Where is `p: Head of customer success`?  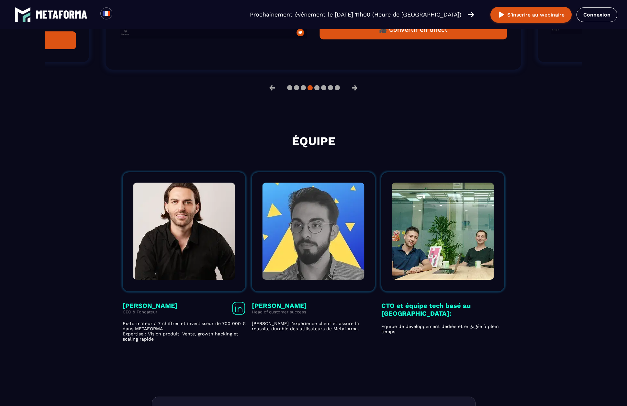
p: Head of customer success is located at coordinates (279, 312).